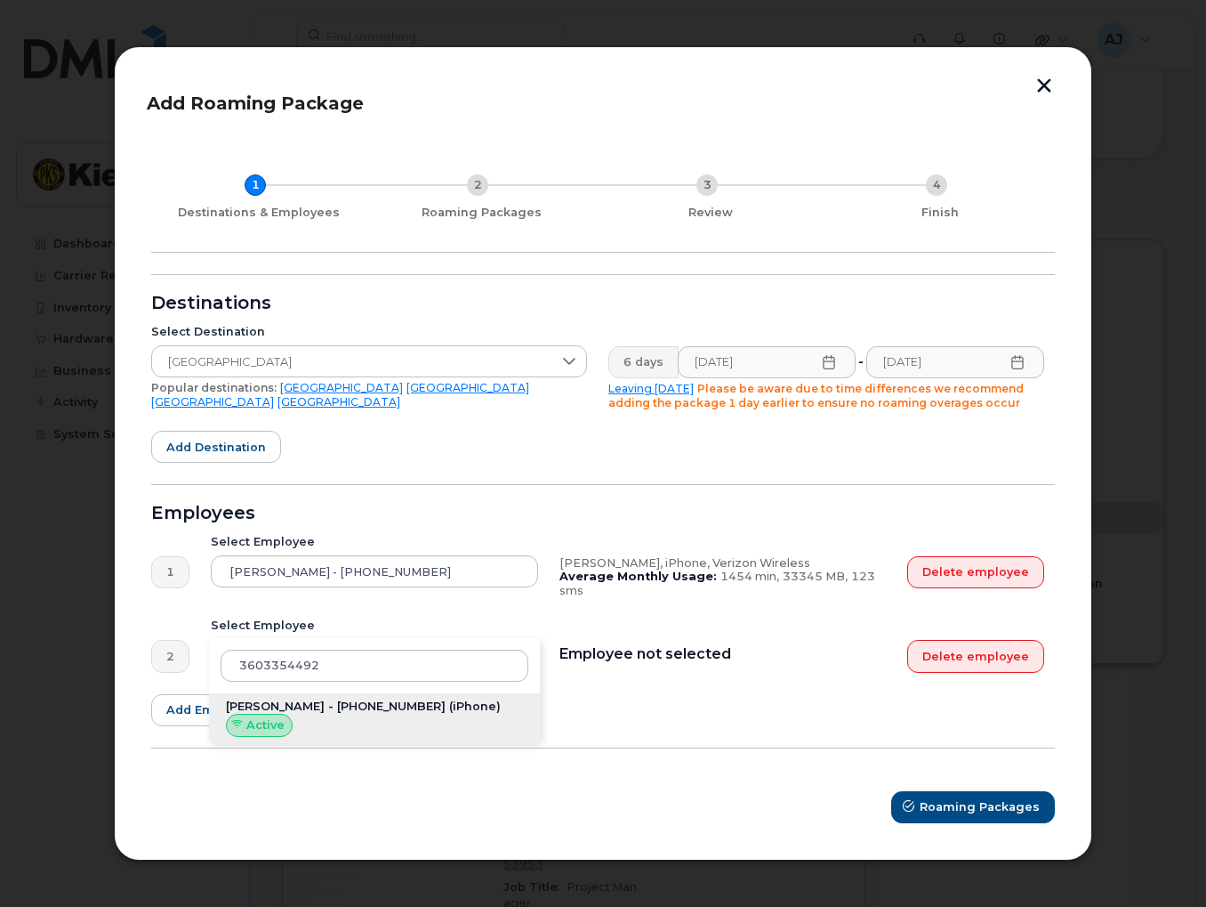 The width and height of the screenshot is (1206, 907). Describe the element at coordinates (723, 650) in the screenshot. I see `div: Employee not selected` at that location.